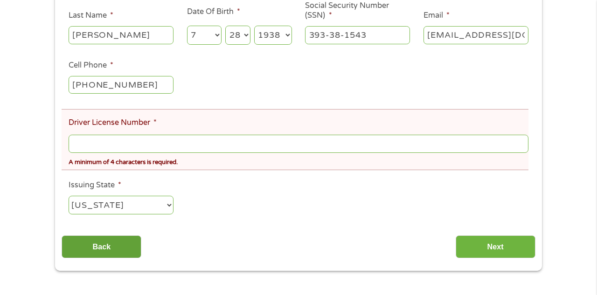  I want to click on label: Cell Phone, so click(91, 65).